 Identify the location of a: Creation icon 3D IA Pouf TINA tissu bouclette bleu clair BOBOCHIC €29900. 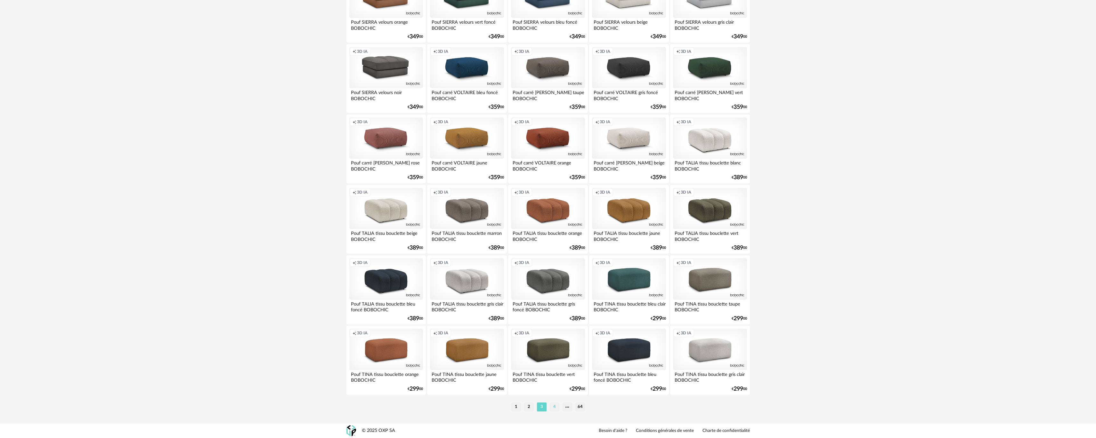
(629, 290).